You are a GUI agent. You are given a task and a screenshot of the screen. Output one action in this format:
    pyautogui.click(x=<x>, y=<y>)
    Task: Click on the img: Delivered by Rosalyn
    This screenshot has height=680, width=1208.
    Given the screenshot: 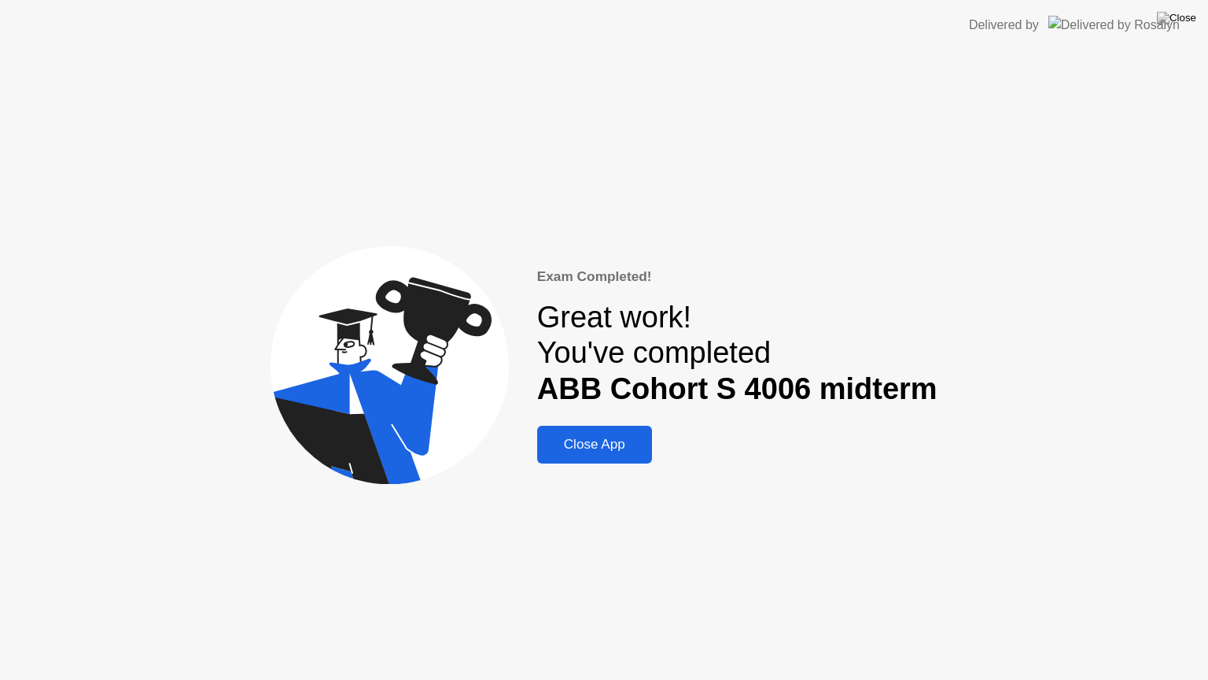 What is the action you would take?
    pyautogui.click(x=1114, y=24)
    